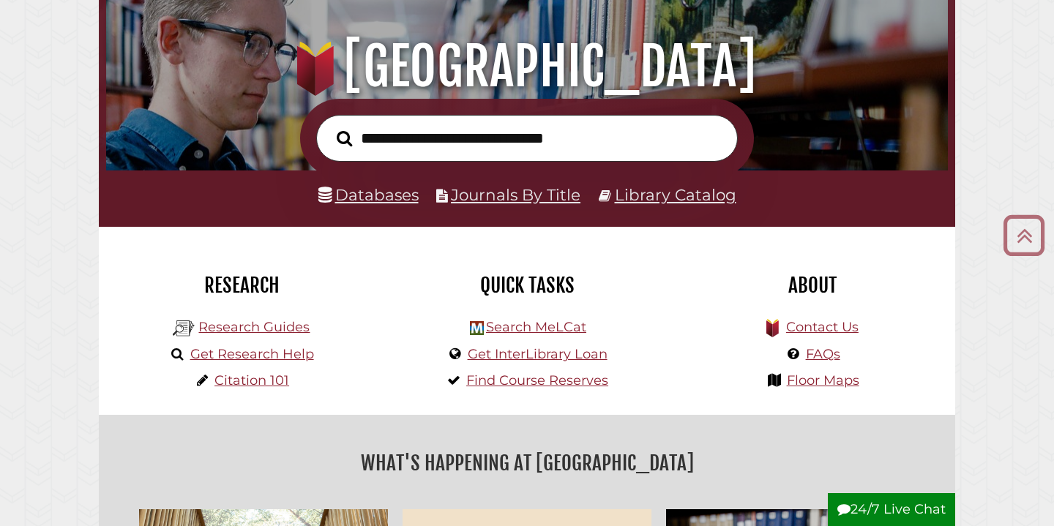 This screenshot has height=526, width=1054. I want to click on a: Journals By Title, so click(515, 195).